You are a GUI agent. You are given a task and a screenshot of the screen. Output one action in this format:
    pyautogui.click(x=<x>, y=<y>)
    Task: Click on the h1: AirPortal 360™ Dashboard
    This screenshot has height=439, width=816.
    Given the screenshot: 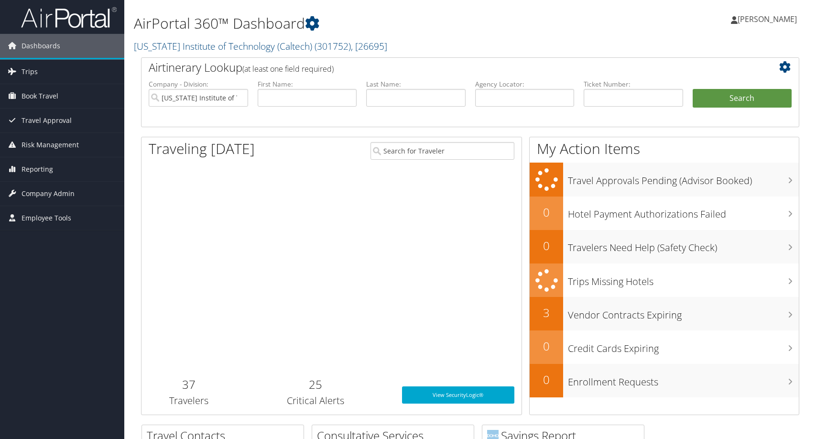 What is the action you would take?
    pyautogui.click(x=358, y=23)
    